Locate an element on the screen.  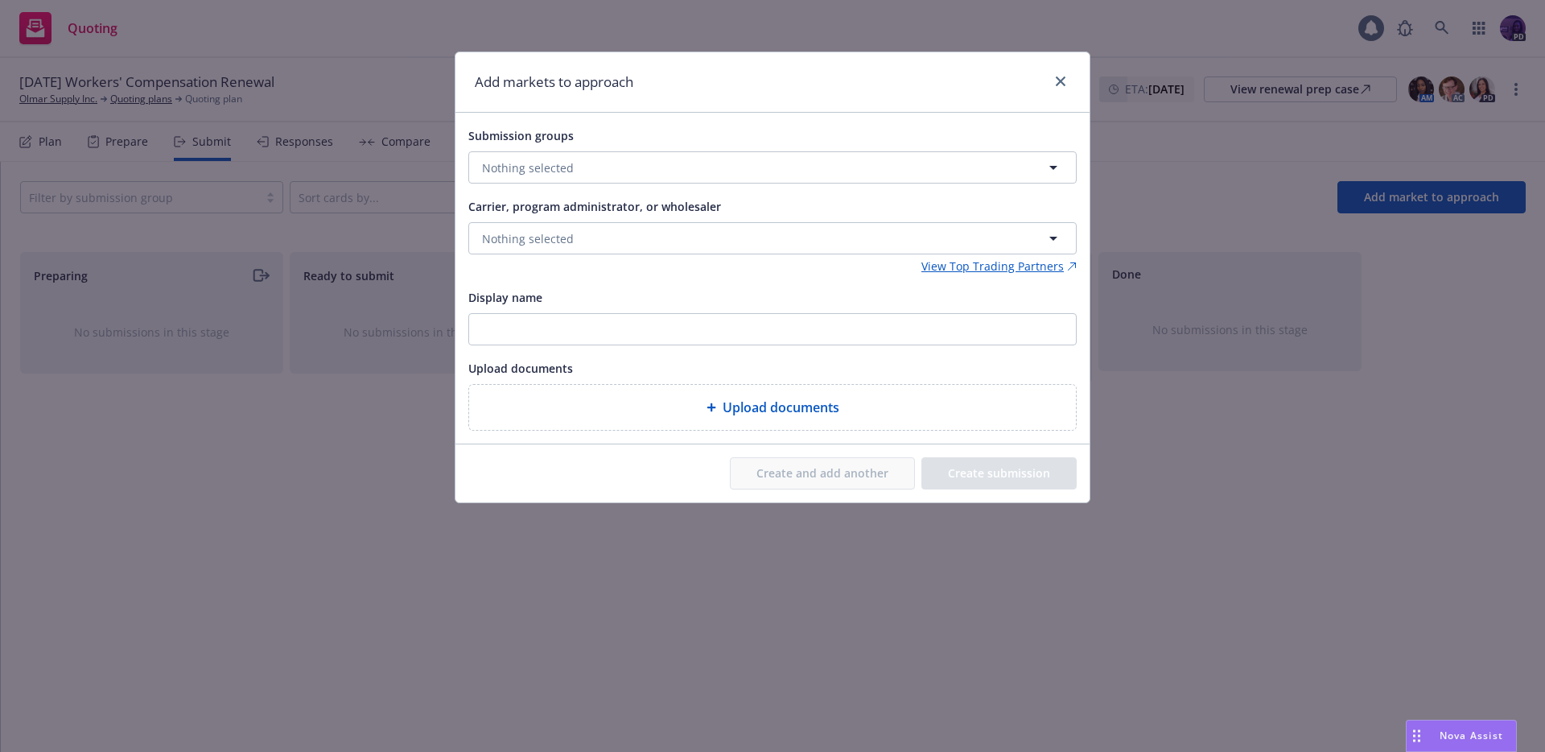
span: Display name is located at coordinates (505, 297).